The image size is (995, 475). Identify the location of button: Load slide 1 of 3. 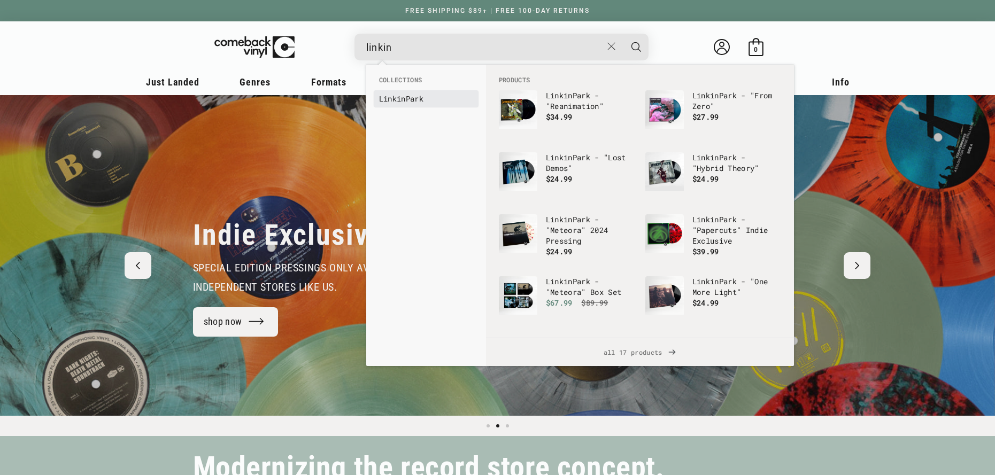
(488, 426).